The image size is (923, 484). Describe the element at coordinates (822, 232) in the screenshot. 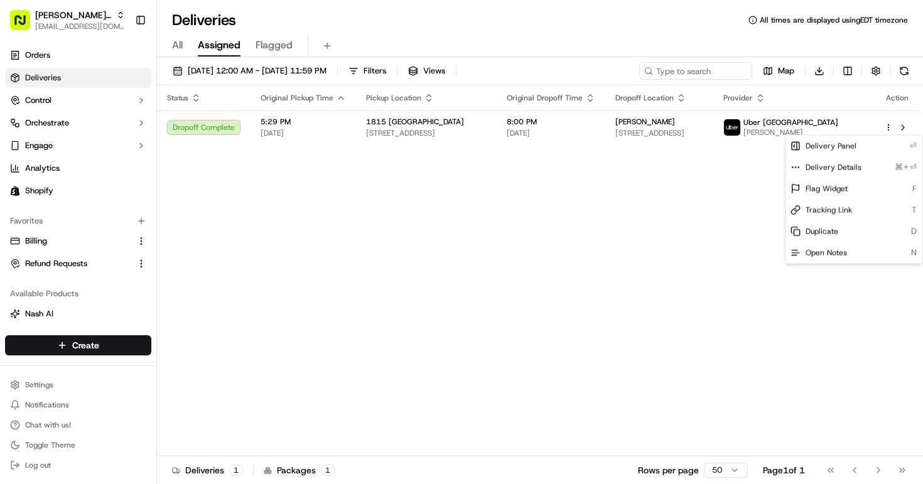

I see `span: Duplicate` at that location.